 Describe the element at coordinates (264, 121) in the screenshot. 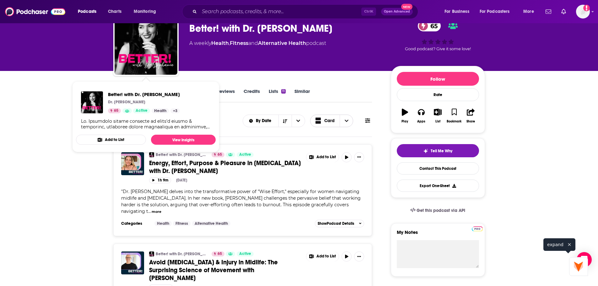

I see `span: By Date` at that location.